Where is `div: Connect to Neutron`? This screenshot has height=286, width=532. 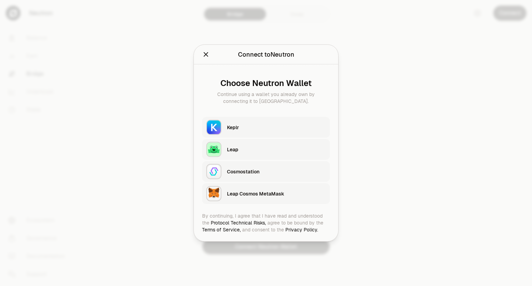
div: Connect to Neutron is located at coordinates (266, 55).